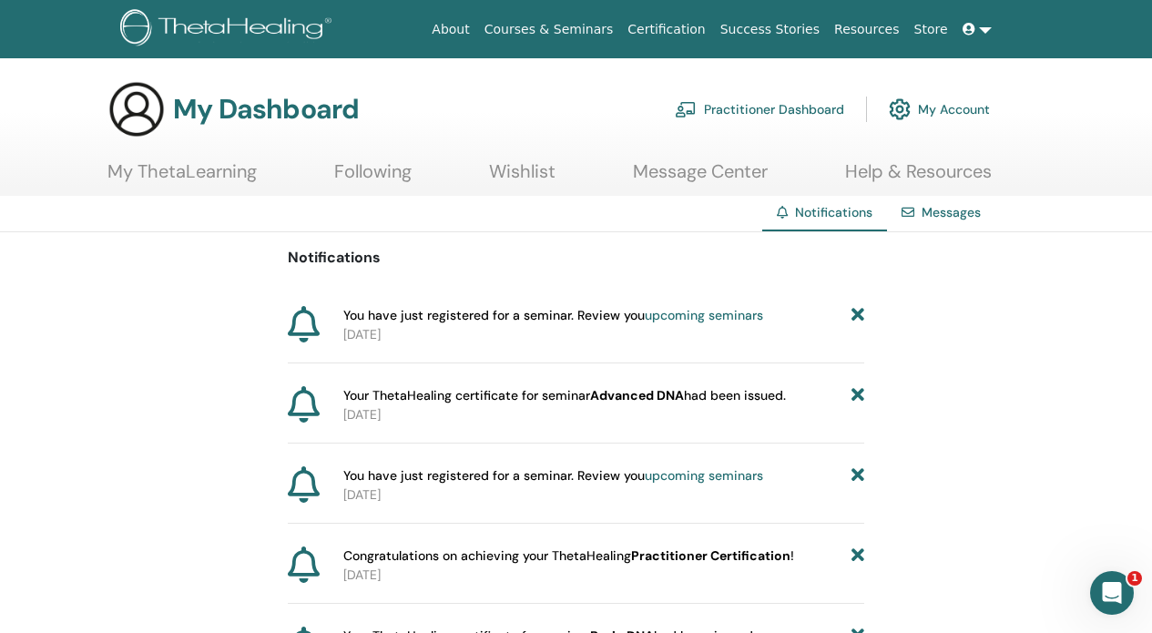  Describe the element at coordinates (266, 109) in the screenshot. I see `h3: My Dashboard` at that location.